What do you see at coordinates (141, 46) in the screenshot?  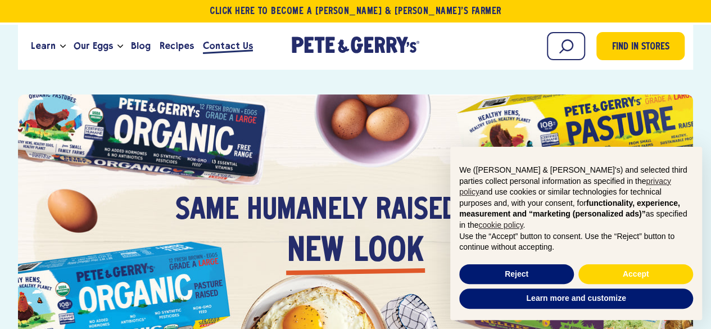 I see `span: Blog` at bounding box center [141, 46].